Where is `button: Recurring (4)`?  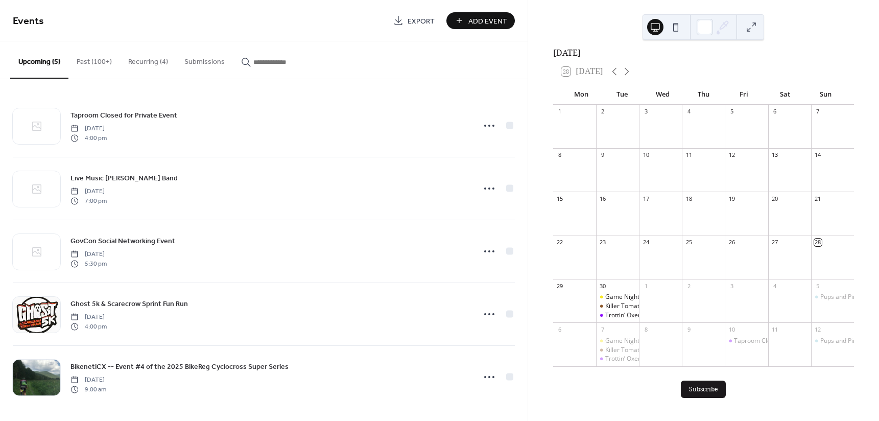
button: Recurring (4) is located at coordinates (148, 59).